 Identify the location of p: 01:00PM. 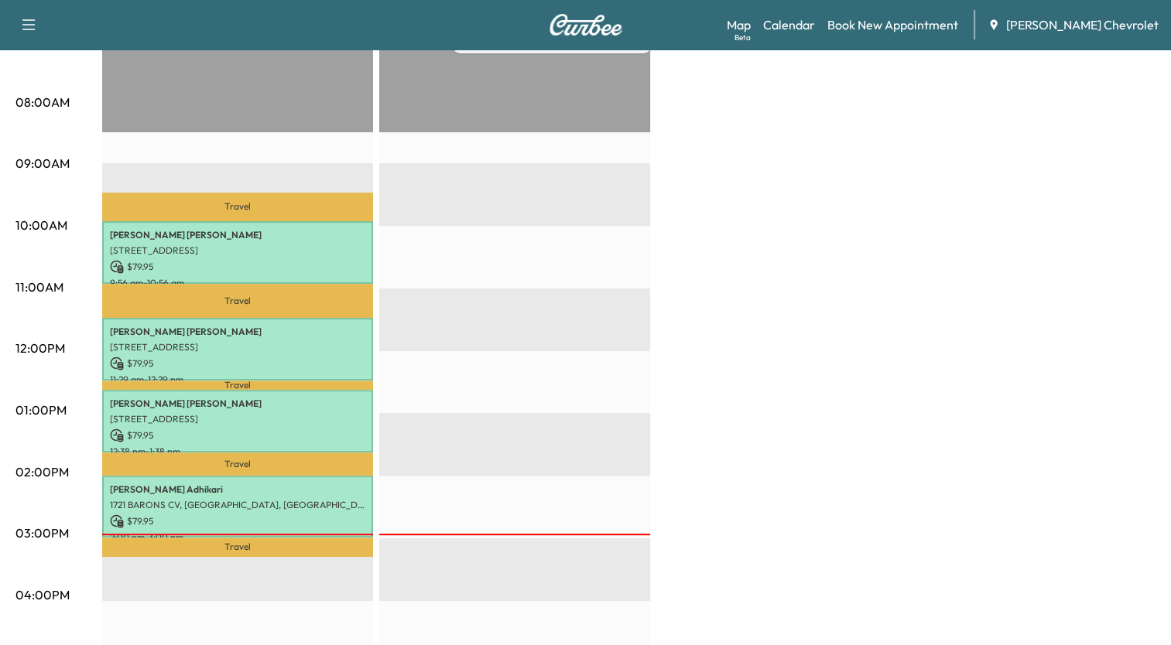
(41, 410).